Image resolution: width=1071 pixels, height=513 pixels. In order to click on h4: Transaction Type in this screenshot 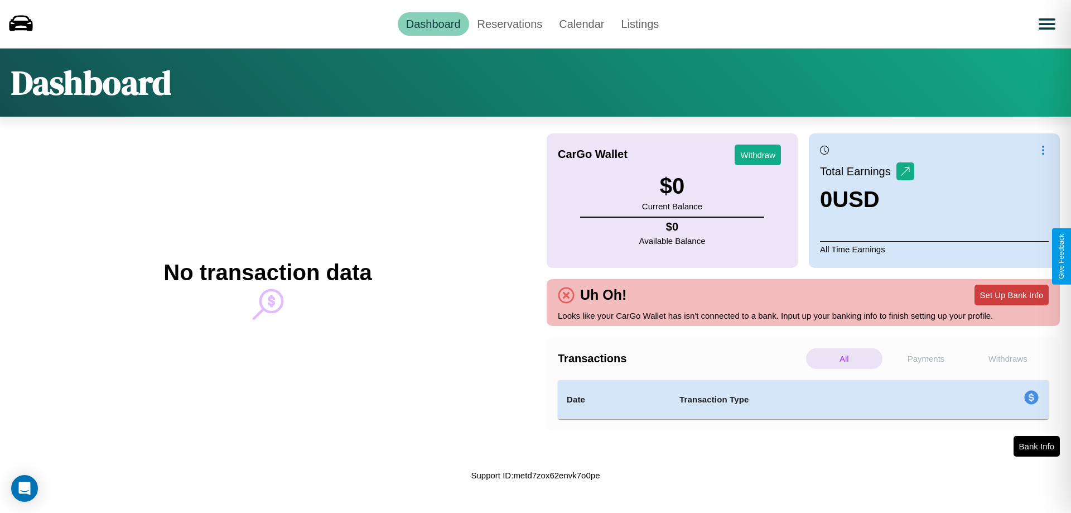, I will do `click(806, 400)`.